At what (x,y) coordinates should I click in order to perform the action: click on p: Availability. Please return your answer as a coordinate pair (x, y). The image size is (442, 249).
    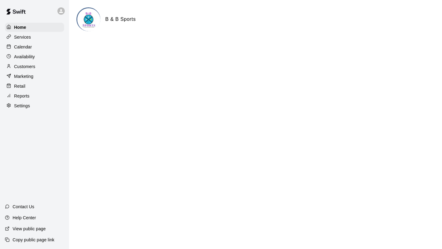
    Looking at the image, I should click on (25, 57).